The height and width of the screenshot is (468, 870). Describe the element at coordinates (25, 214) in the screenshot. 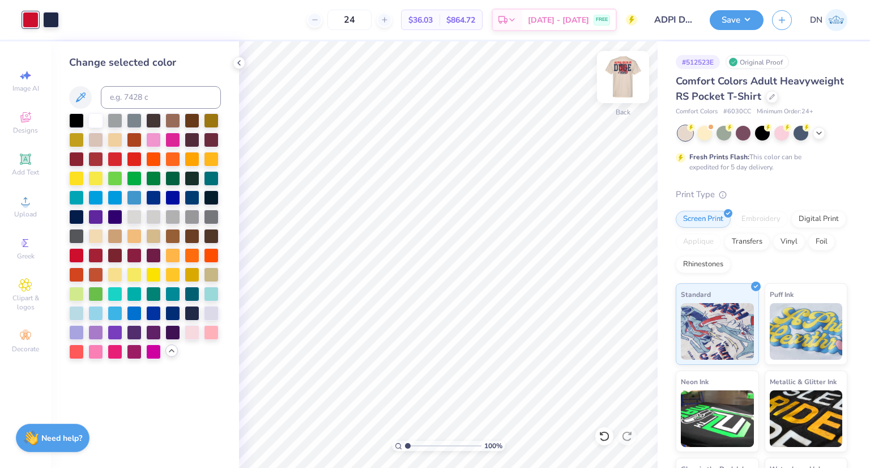

I see `span: Upload` at that location.